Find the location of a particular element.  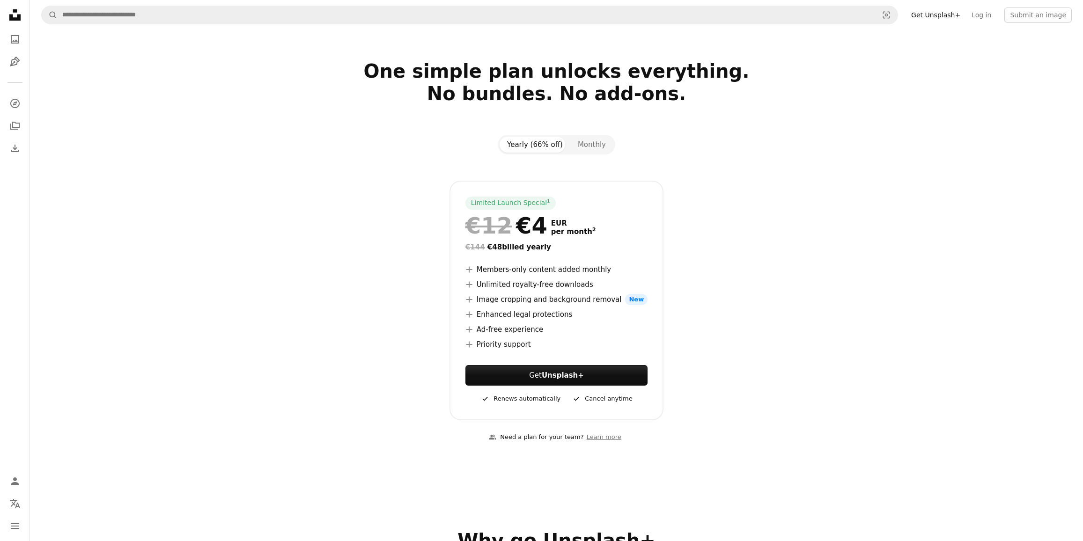

span: New is located at coordinates (636, 300).